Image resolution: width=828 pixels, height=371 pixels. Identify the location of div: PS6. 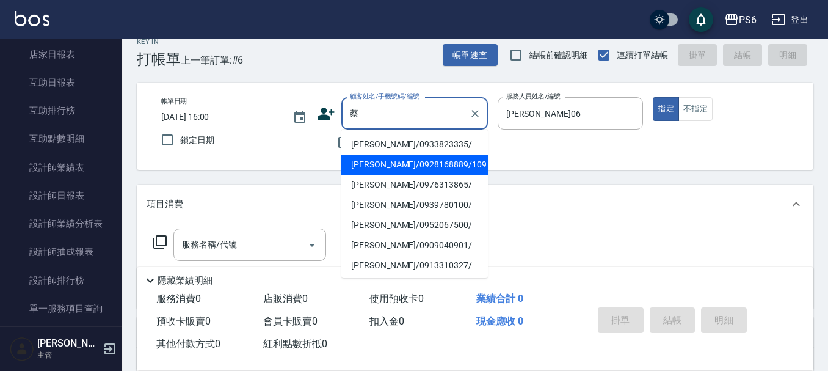
(748, 20).